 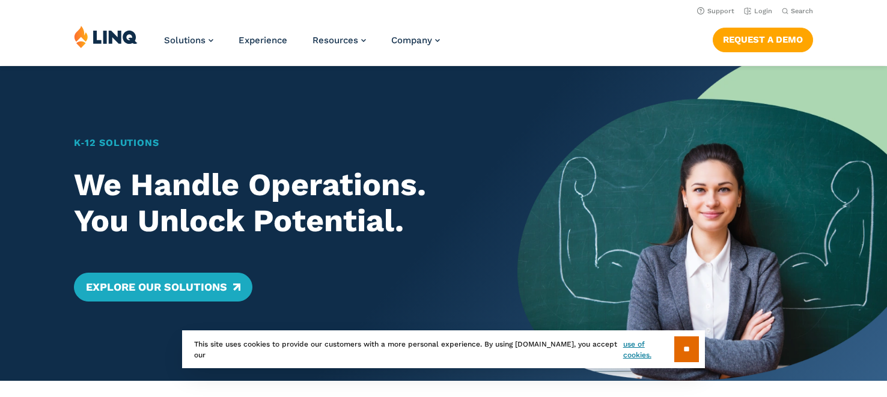 What do you see at coordinates (758, 11) in the screenshot?
I see `a: Login` at bounding box center [758, 11].